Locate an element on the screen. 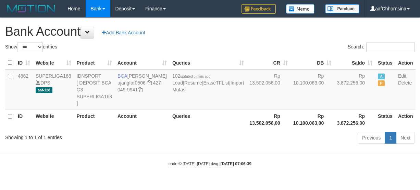 The image size is (420, 190). th: Rp 13.502.056,00 is located at coordinates (269, 119).